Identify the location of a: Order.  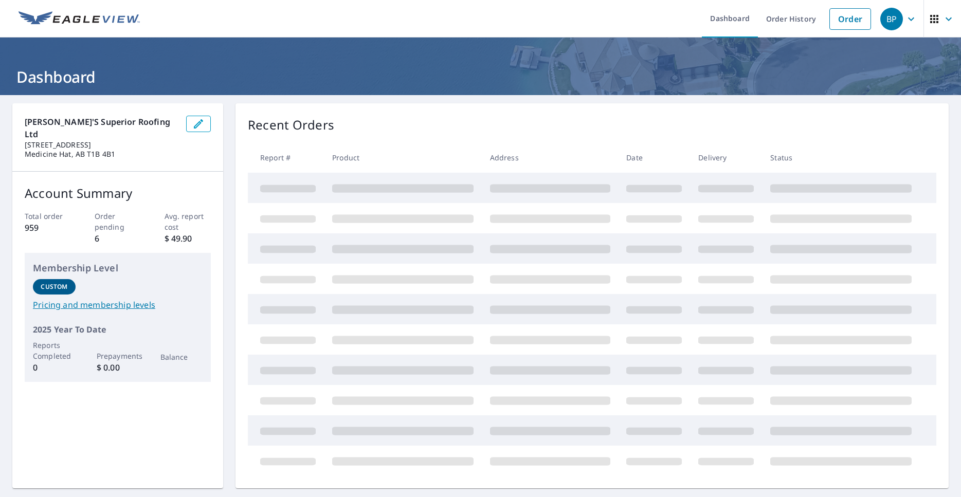
(850, 19).